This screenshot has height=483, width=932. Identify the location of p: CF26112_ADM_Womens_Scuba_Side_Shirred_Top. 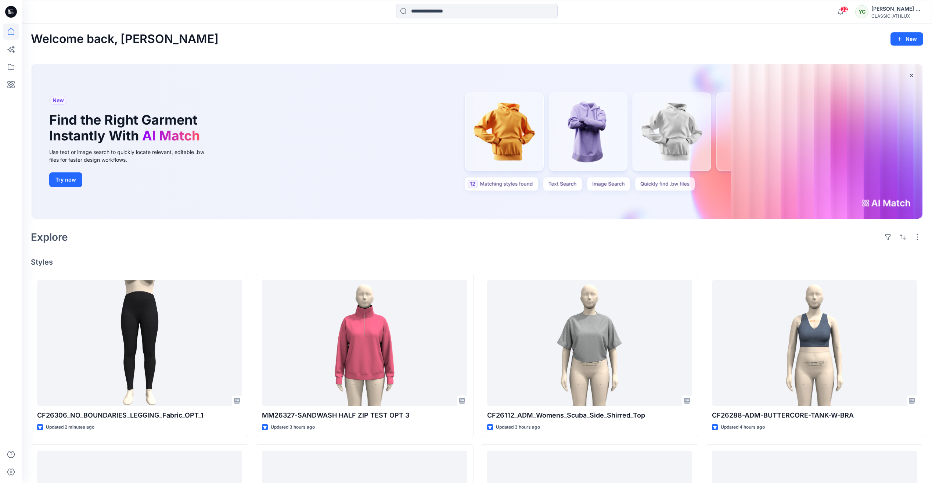
(589, 415).